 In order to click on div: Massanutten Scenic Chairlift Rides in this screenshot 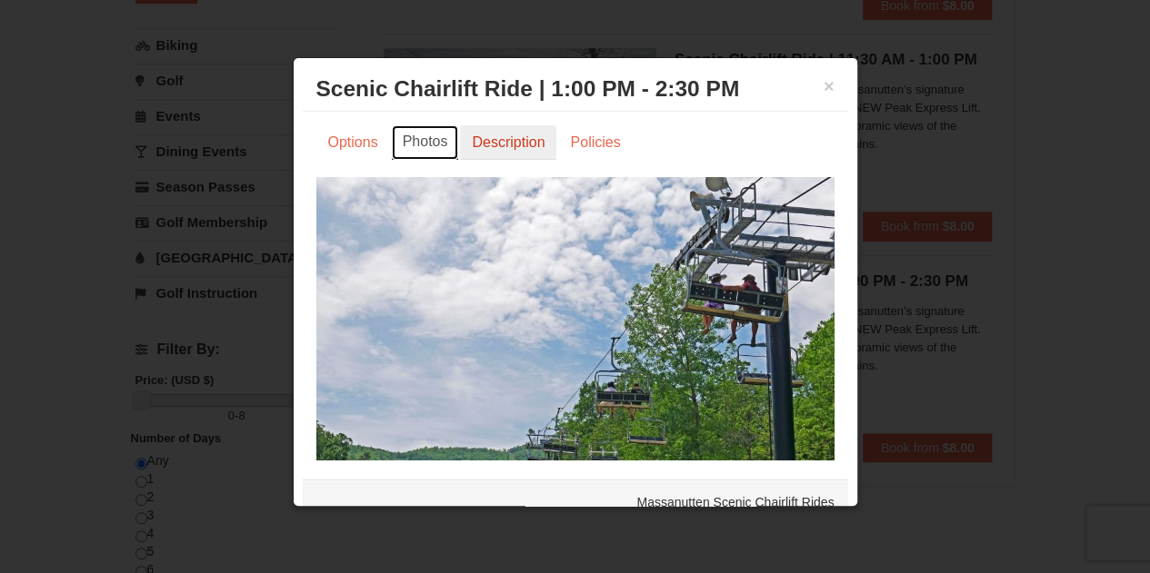, I will do `click(575, 503)`.